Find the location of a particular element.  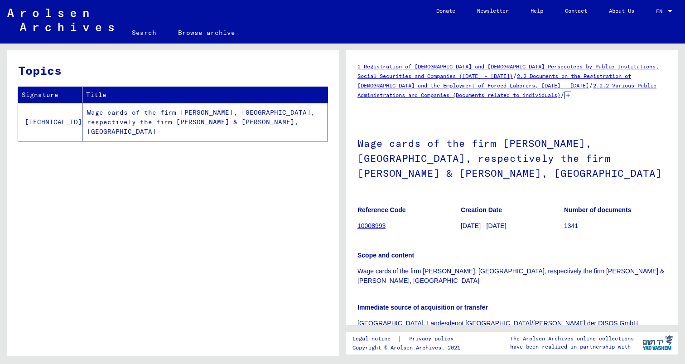

a: 10008993 is located at coordinates (371, 226).